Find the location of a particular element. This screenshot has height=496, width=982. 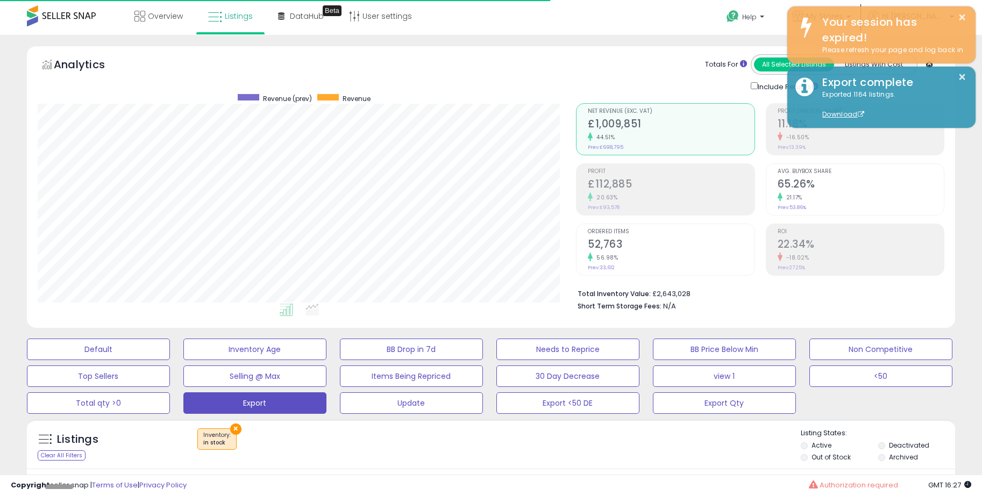

div: Export complete is located at coordinates (891, 82).